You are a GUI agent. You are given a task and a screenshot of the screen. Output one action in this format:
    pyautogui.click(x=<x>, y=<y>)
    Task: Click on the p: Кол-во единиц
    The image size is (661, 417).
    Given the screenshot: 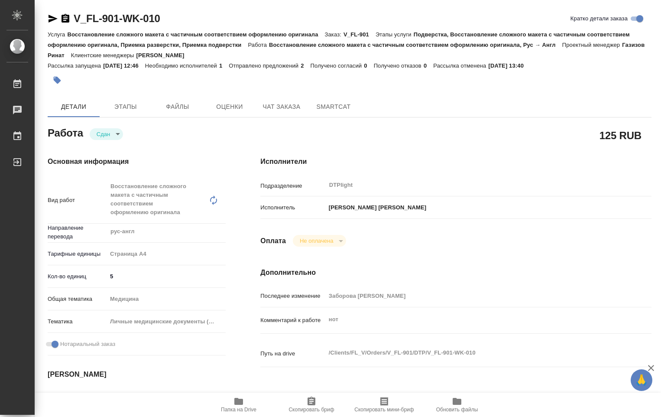 What is the action you would take?
    pyautogui.click(x=77, y=276)
    